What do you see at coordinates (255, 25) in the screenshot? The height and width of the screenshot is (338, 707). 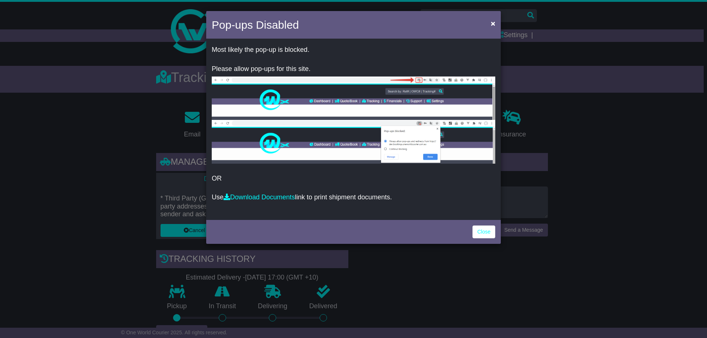 I see `h4: Pop-ups Disabled` at bounding box center [255, 25].